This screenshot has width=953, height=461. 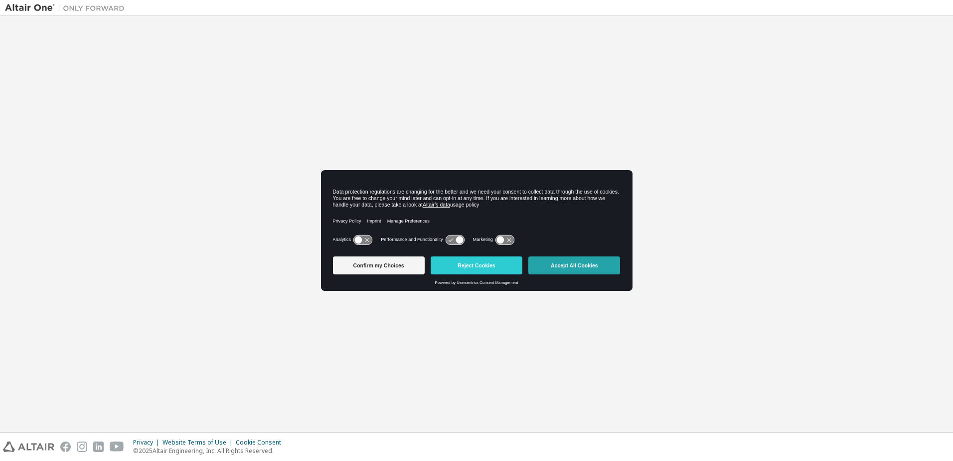 I want to click on div: Website Terms of Use, so click(x=199, y=442).